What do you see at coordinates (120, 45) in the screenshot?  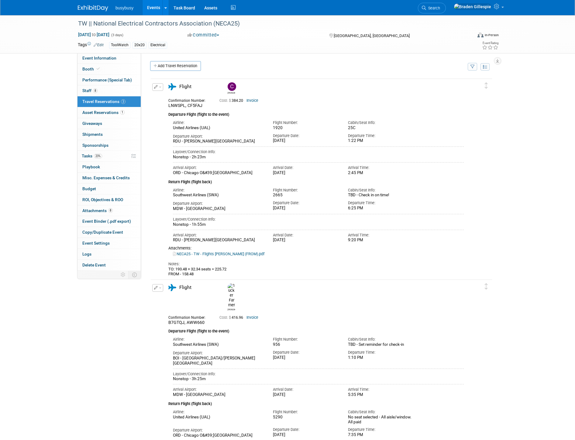 I see `div: ToolWatch` at bounding box center [120, 45].